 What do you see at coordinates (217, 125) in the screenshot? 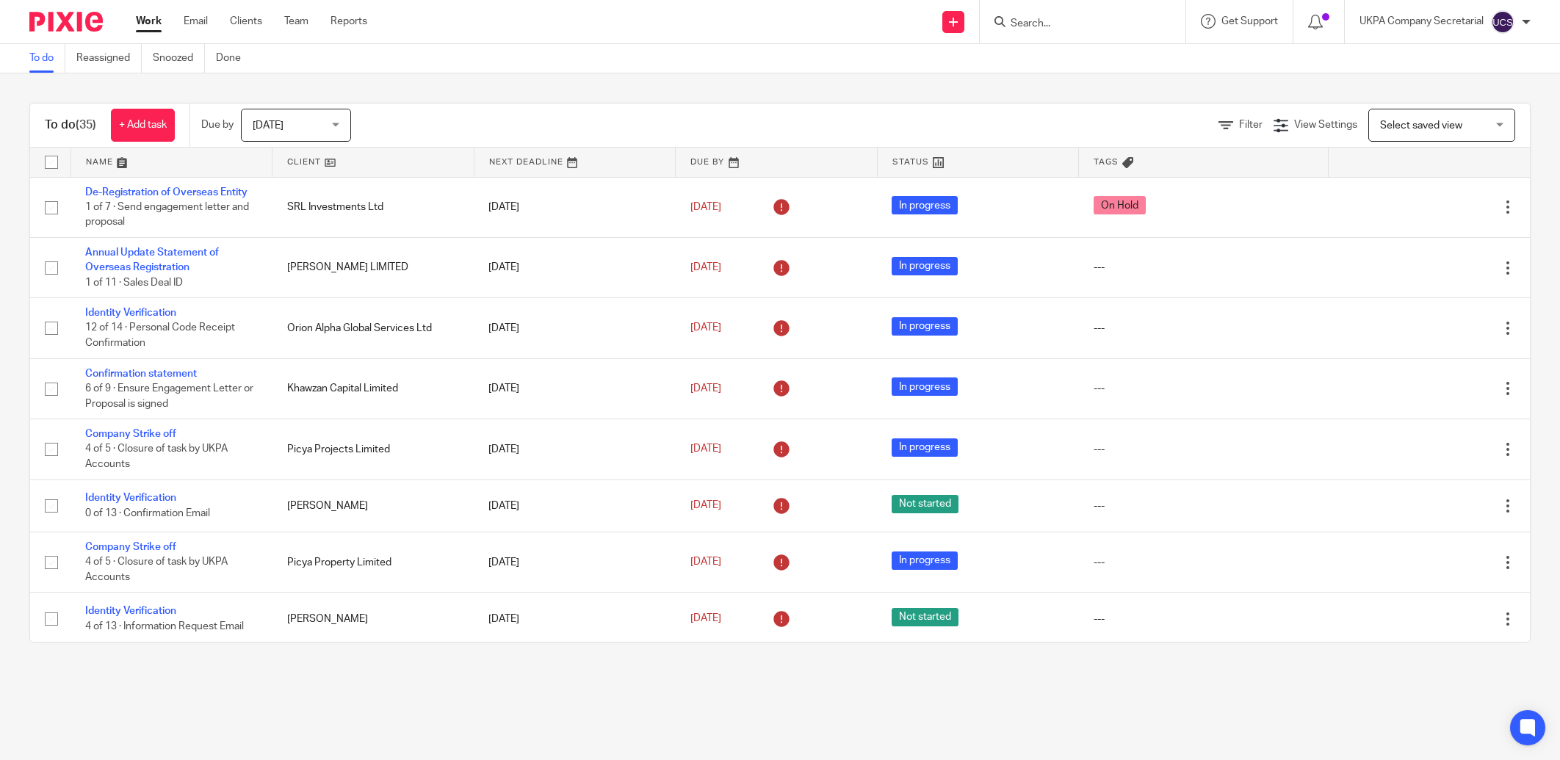
I see `p: Due by` at bounding box center [217, 125].